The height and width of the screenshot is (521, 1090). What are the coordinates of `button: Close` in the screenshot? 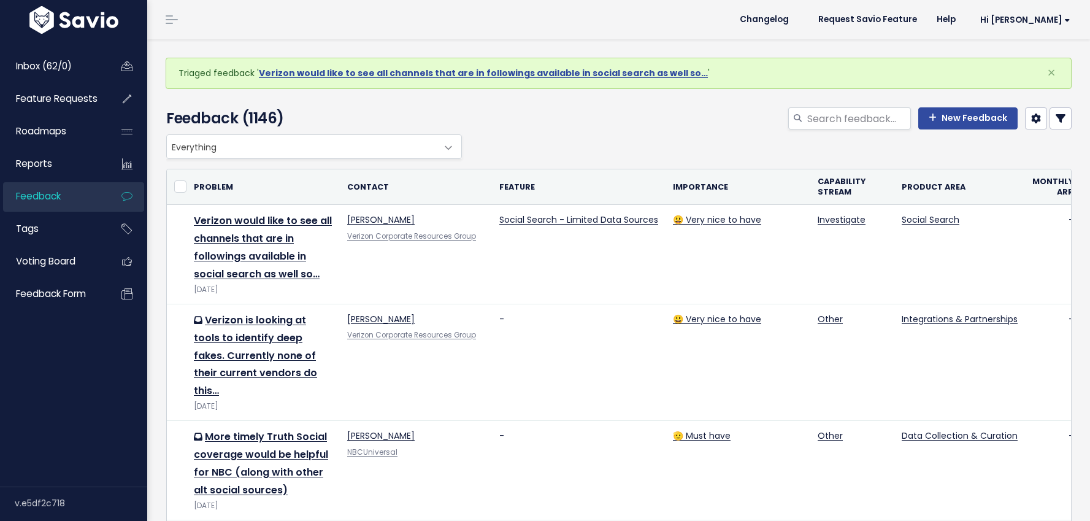 It's located at (1052, 73).